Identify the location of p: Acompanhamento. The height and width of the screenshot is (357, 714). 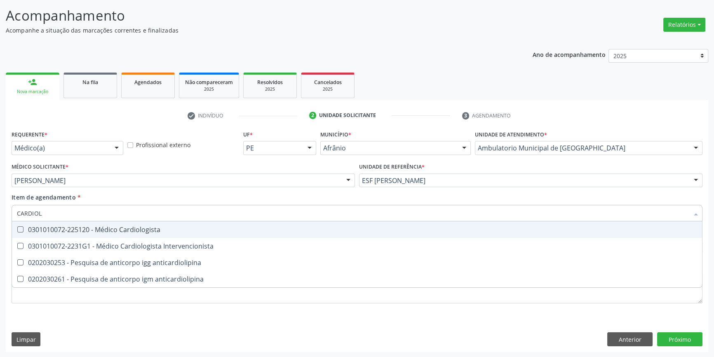
(252, 16).